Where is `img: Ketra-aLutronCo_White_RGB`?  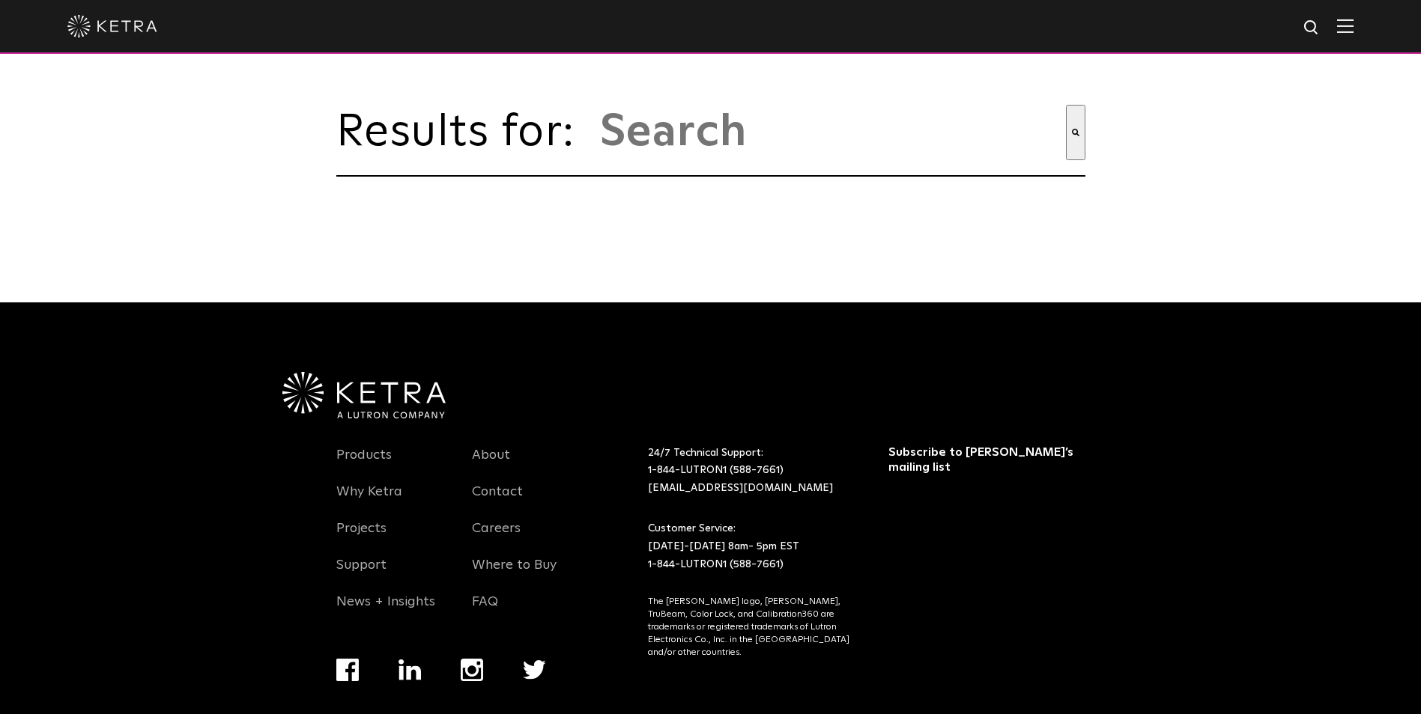 img: Ketra-aLutronCo_White_RGB is located at coordinates (364, 395).